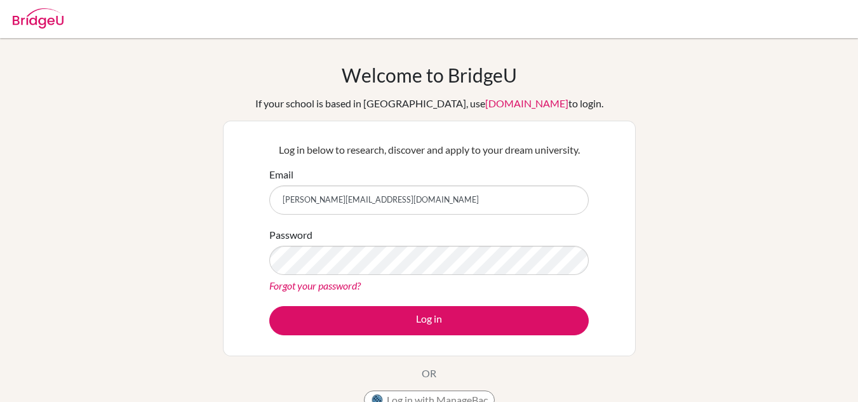 The width and height of the screenshot is (858, 402). I want to click on label: Password, so click(291, 235).